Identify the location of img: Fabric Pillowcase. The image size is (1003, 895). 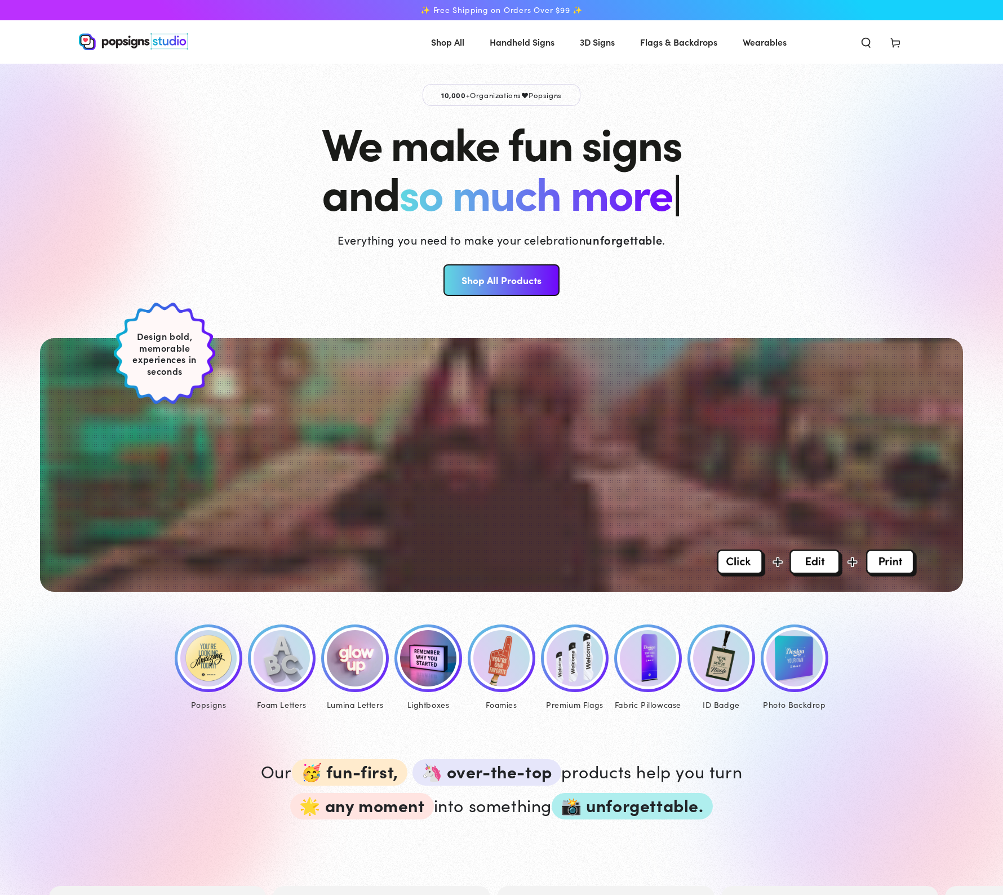
(648, 658).